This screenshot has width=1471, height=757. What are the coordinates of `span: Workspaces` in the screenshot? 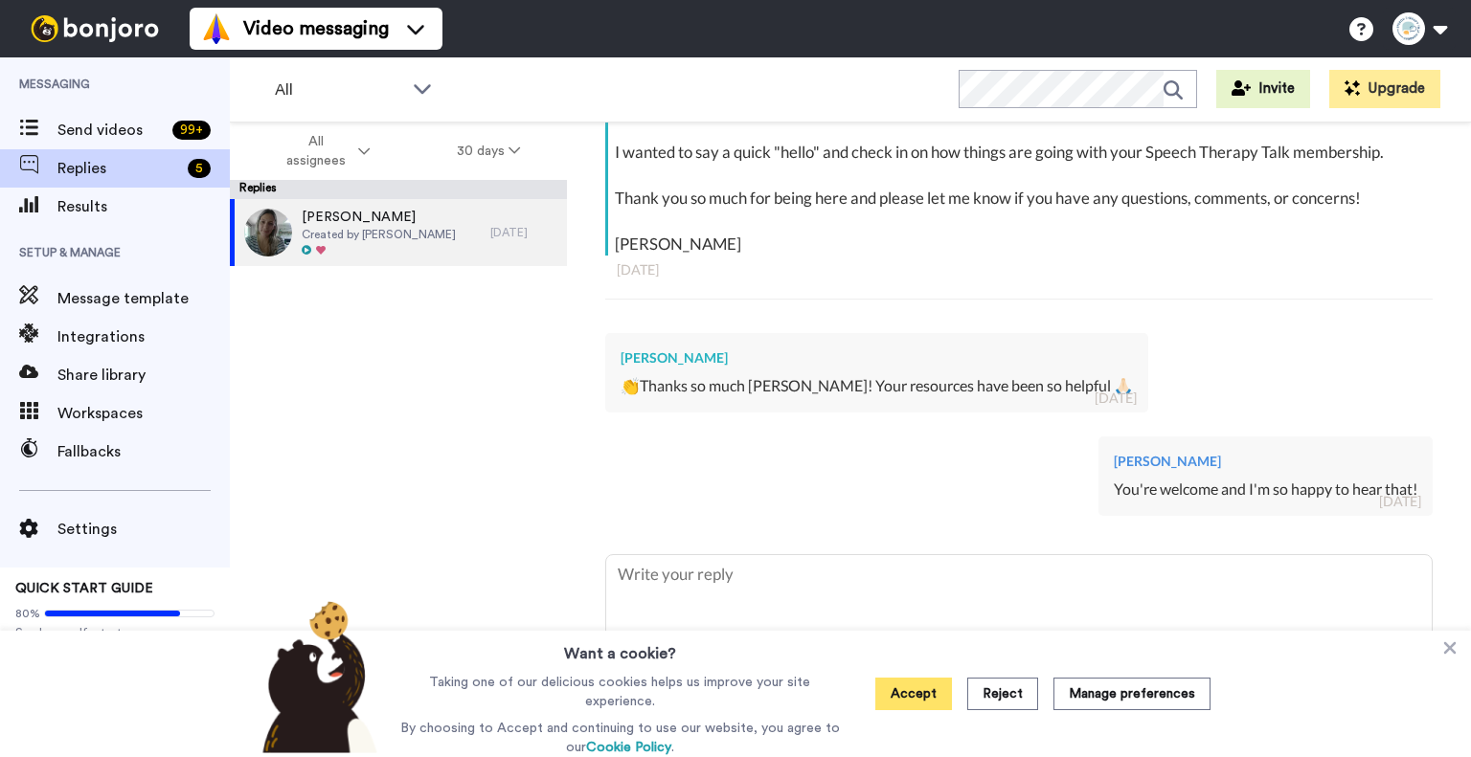 It's located at (144, 414).